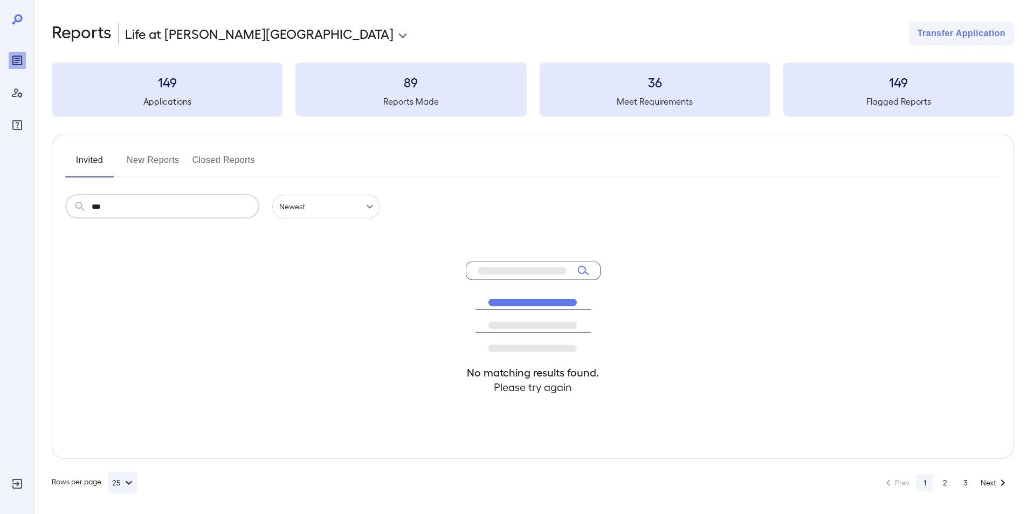 The image size is (1027, 514). Describe the element at coordinates (224, 164) in the screenshot. I see `button: Closed Reports` at that location.